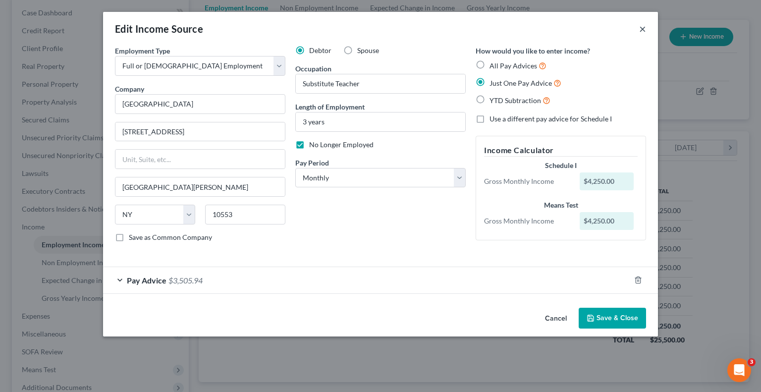 This screenshot has width=761, height=392. What do you see at coordinates (185, 280) in the screenshot?
I see `span: $3,505.94` at bounding box center [185, 280].